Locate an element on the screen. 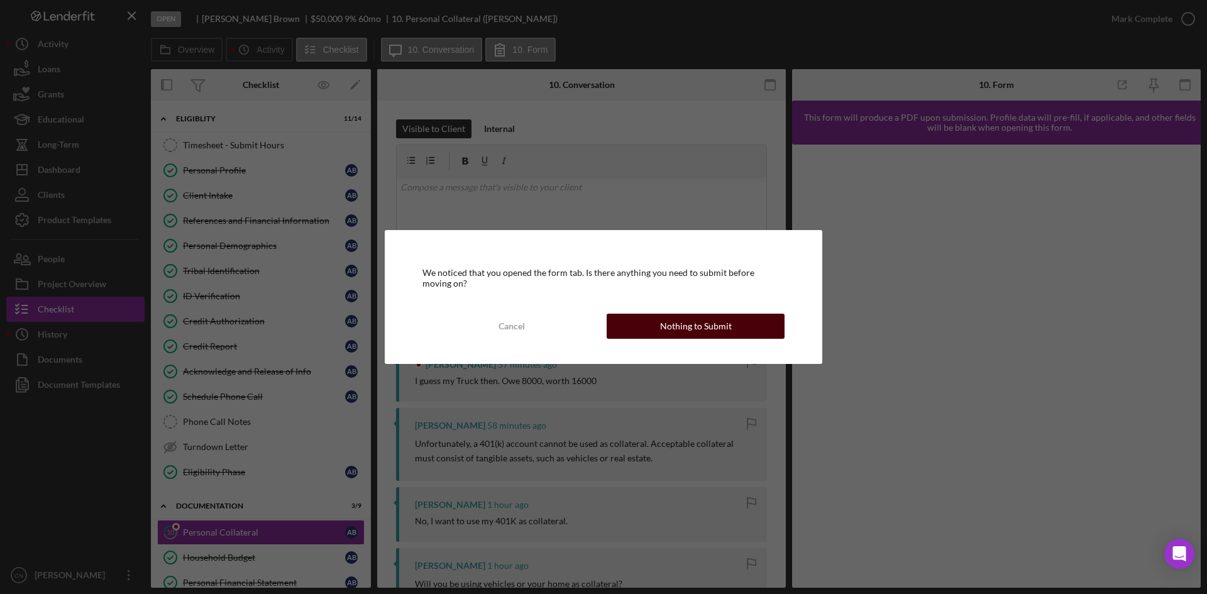 The height and width of the screenshot is (594, 1207). div: We noticed that you opened the form tab. Is there anything you need to submit before moving on? is located at coordinates (603, 278).